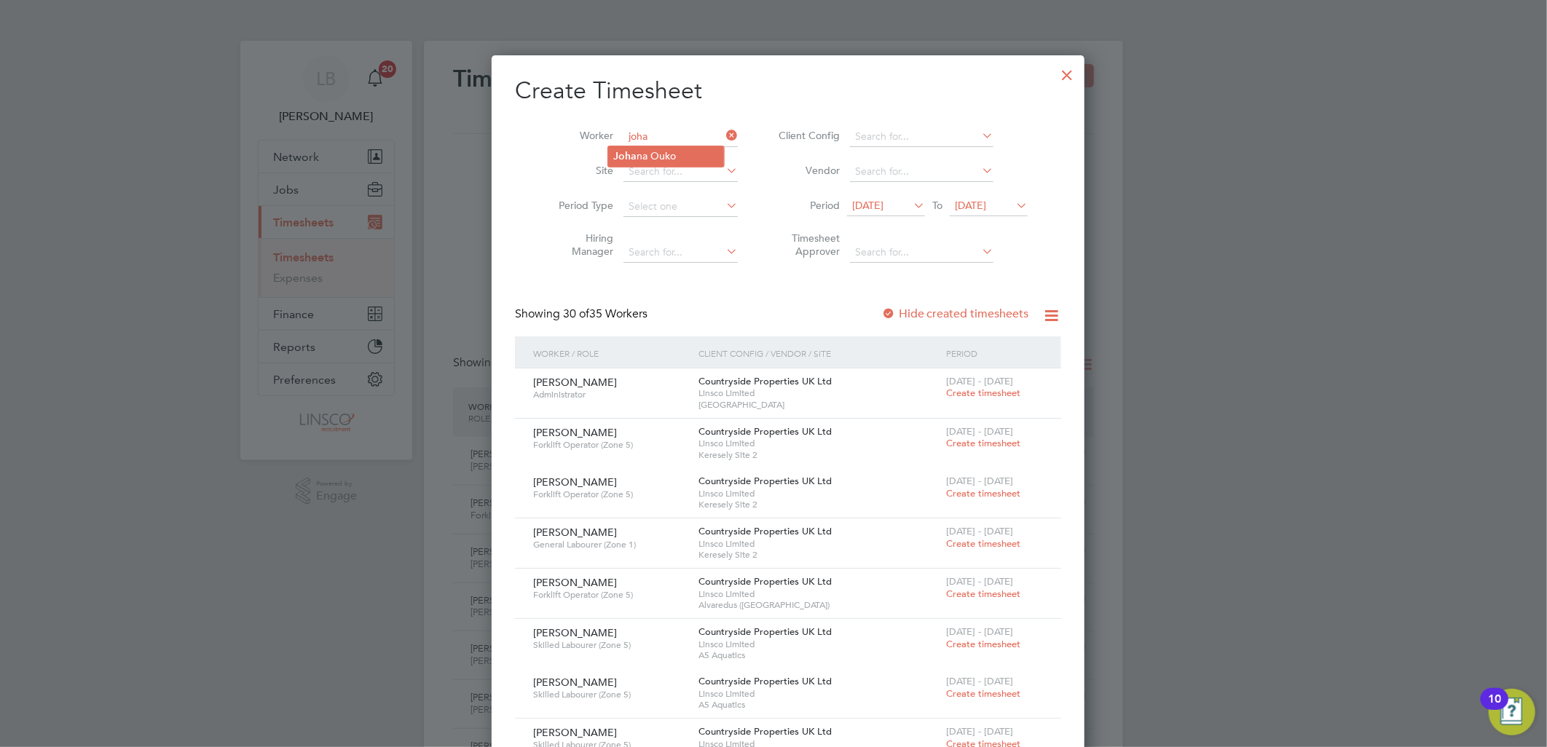 This screenshot has height=747, width=1547. What do you see at coordinates (580, 245) in the screenshot?
I see `label: Hiring Manager` at bounding box center [580, 245].